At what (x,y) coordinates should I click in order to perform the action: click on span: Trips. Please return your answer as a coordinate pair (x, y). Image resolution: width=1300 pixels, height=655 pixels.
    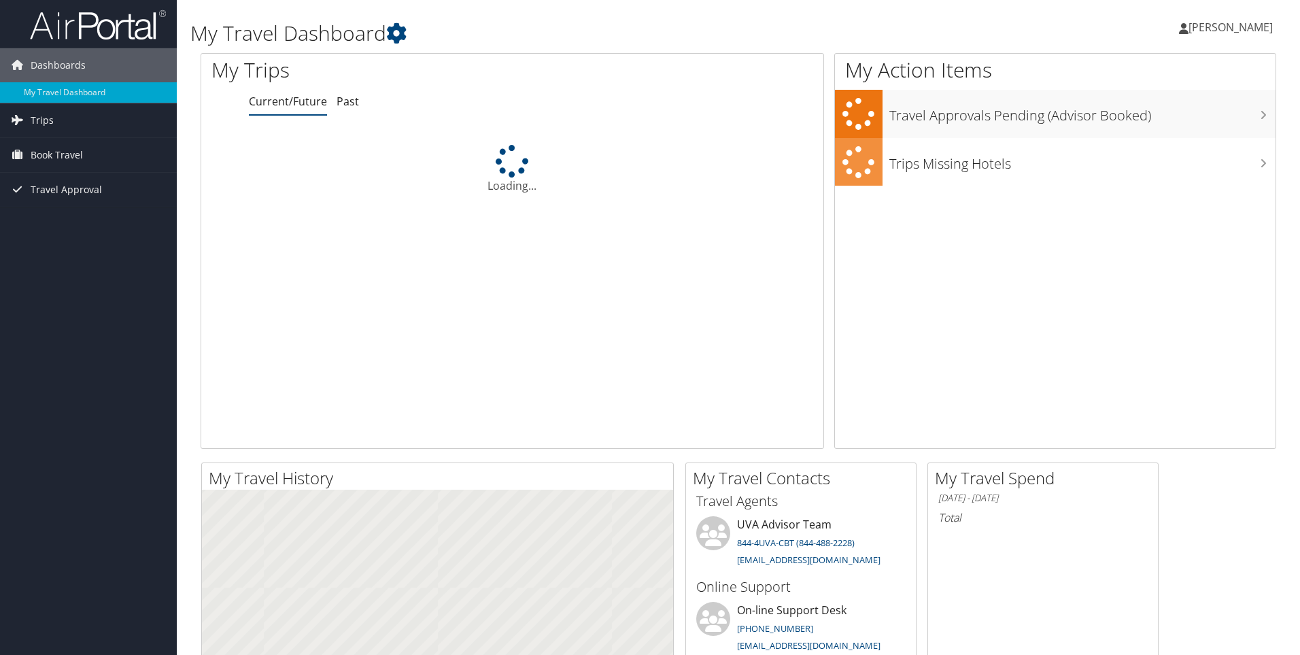
    Looking at the image, I should click on (42, 120).